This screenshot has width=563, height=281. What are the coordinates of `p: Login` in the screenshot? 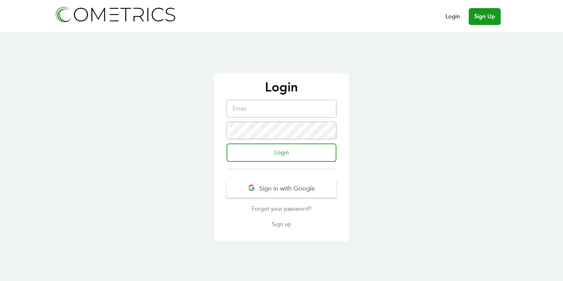 It's located at (282, 87).